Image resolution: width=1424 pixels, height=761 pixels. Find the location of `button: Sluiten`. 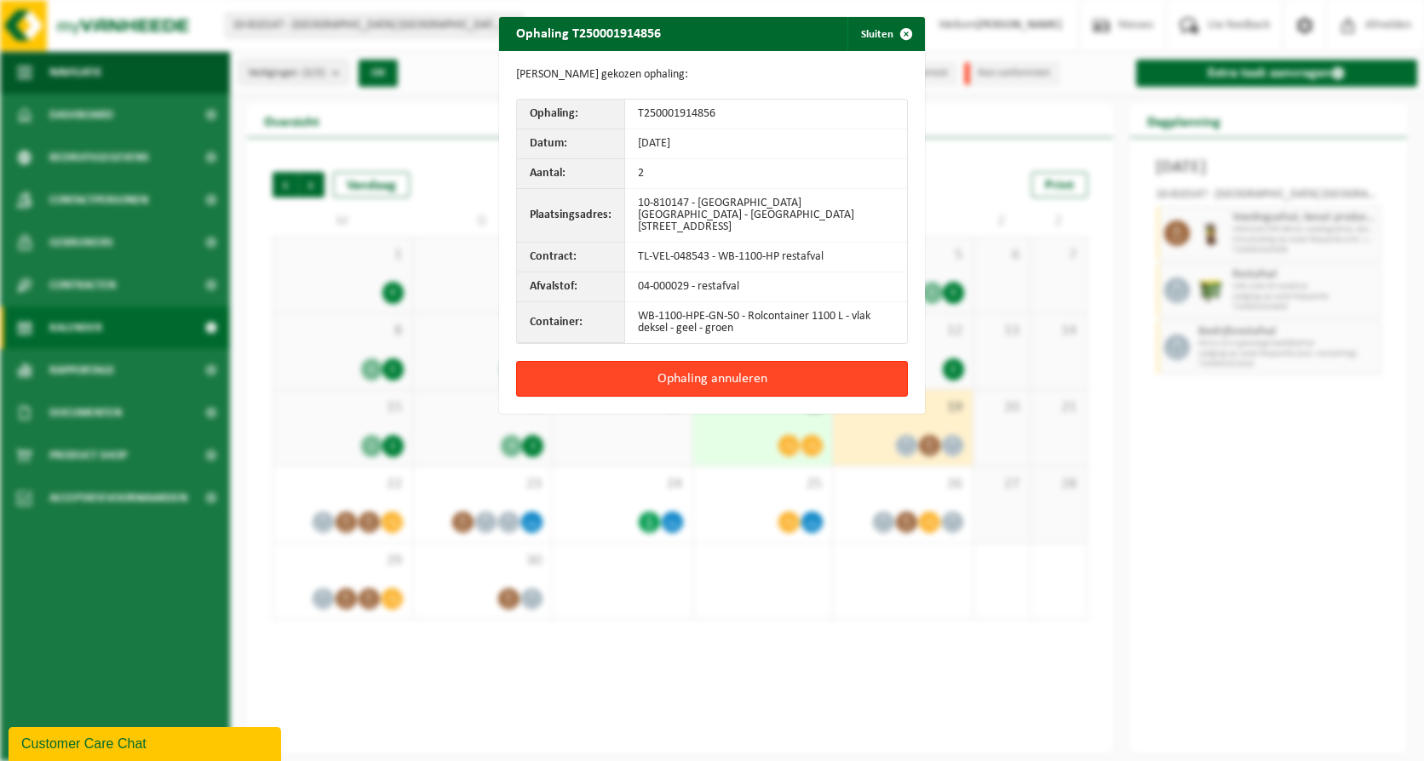

button: Sluiten is located at coordinates (885, 34).